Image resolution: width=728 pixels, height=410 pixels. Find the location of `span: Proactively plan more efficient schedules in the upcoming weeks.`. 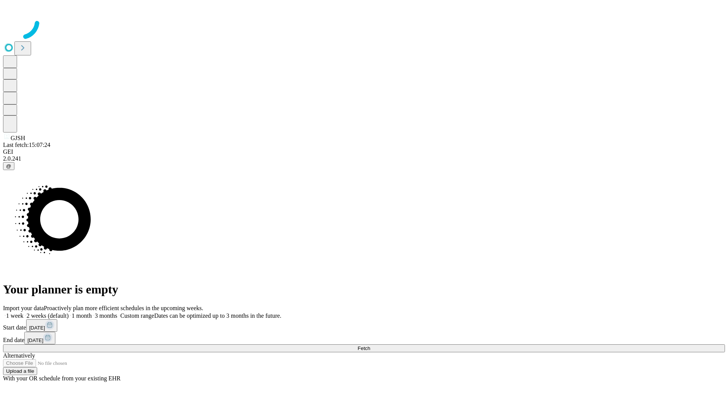

span: Proactively plan more efficient schedules in the upcoming weeks. is located at coordinates (124, 308).